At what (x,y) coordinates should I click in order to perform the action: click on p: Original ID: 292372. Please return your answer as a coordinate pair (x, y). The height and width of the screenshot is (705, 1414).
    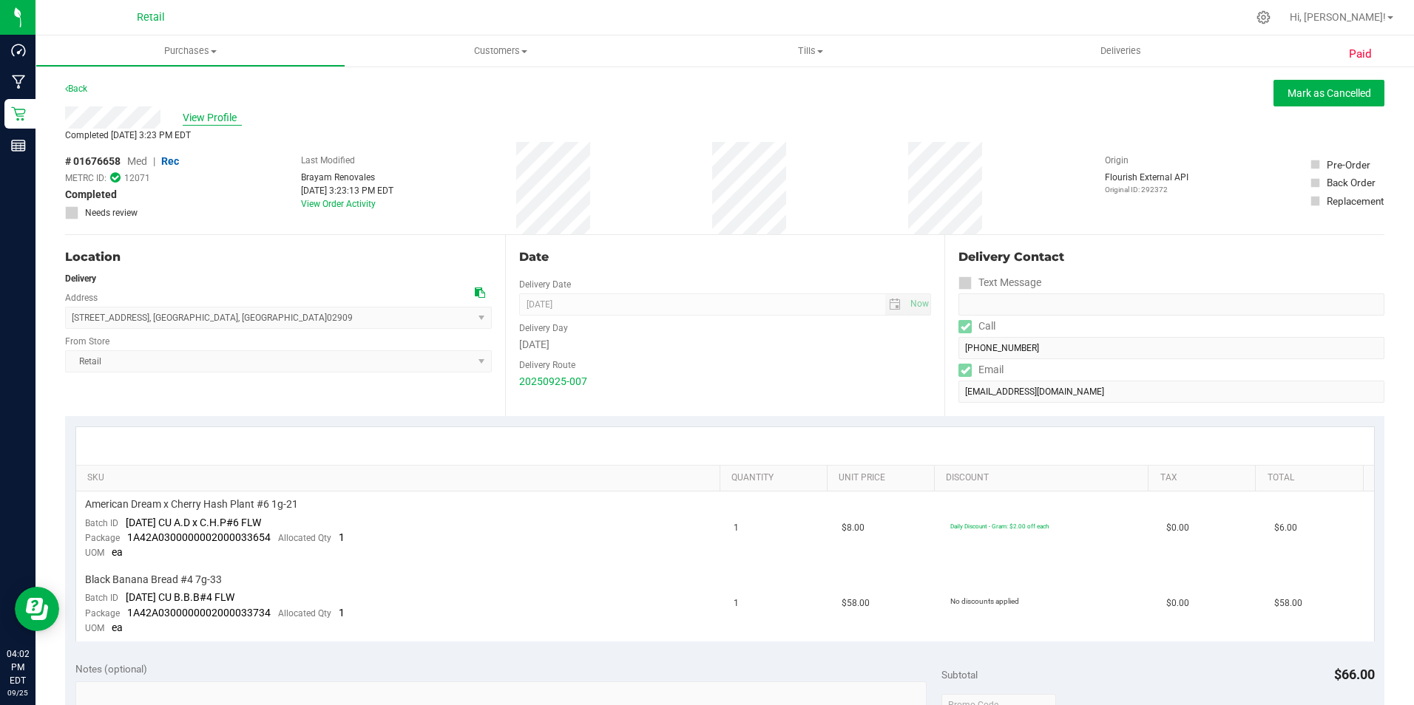
    Looking at the image, I should click on (1146, 189).